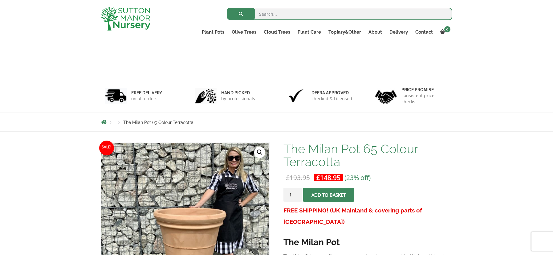 The height and width of the screenshot is (255, 553). Describe the element at coordinates (126, 18) in the screenshot. I see `img: logo` at that location.